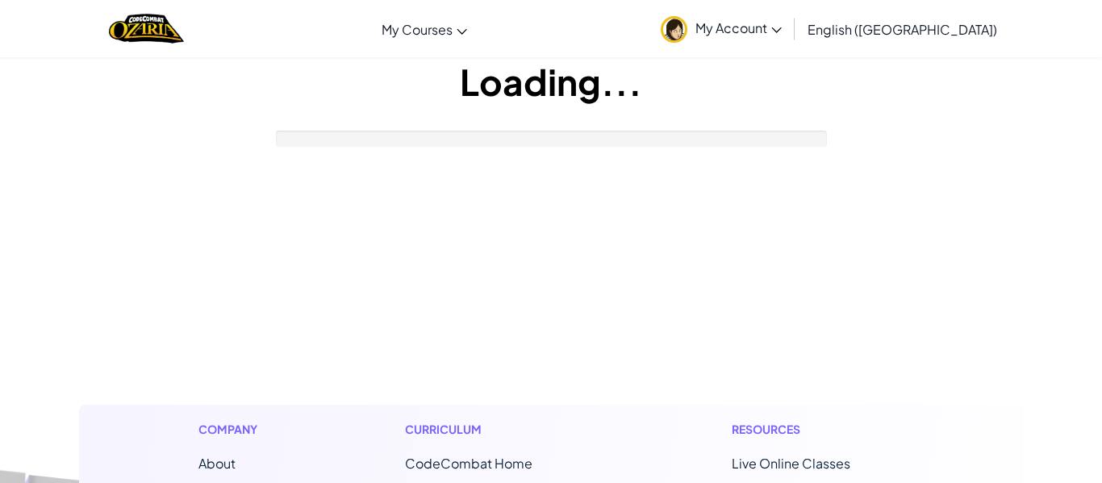 The height and width of the screenshot is (483, 1102). What do you see at coordinates (146, 28) in the screenshot?
I see `img: Home` at bounding box center [146, 28].